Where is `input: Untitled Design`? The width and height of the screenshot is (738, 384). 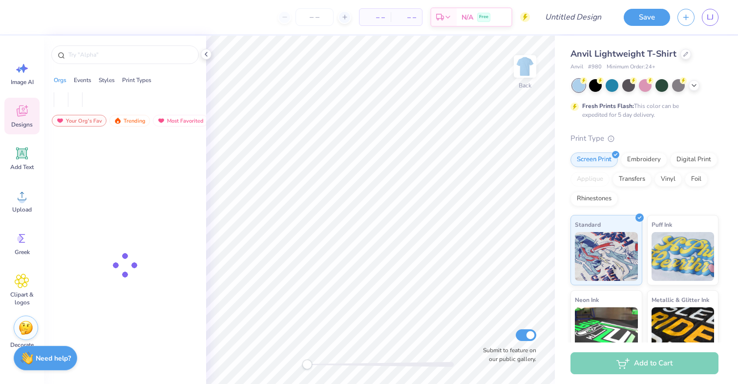 input: Untitled Design is located at coordinates (573, 17).